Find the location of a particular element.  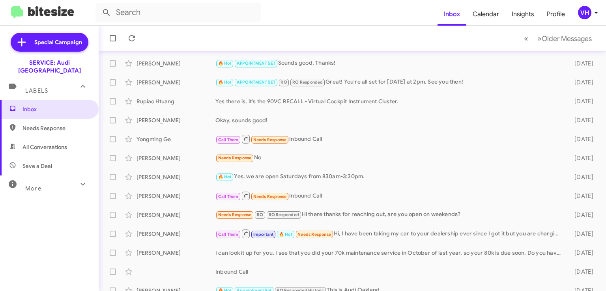

a: Inbox is located at coordinates (452, 14).